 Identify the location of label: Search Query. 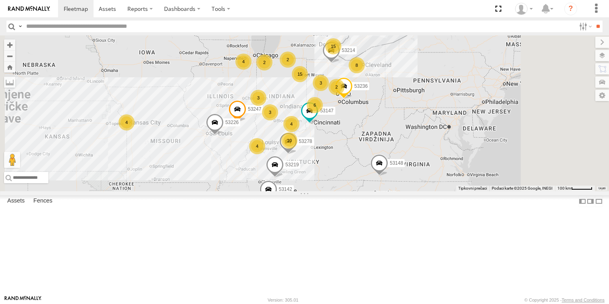
(20, 26).